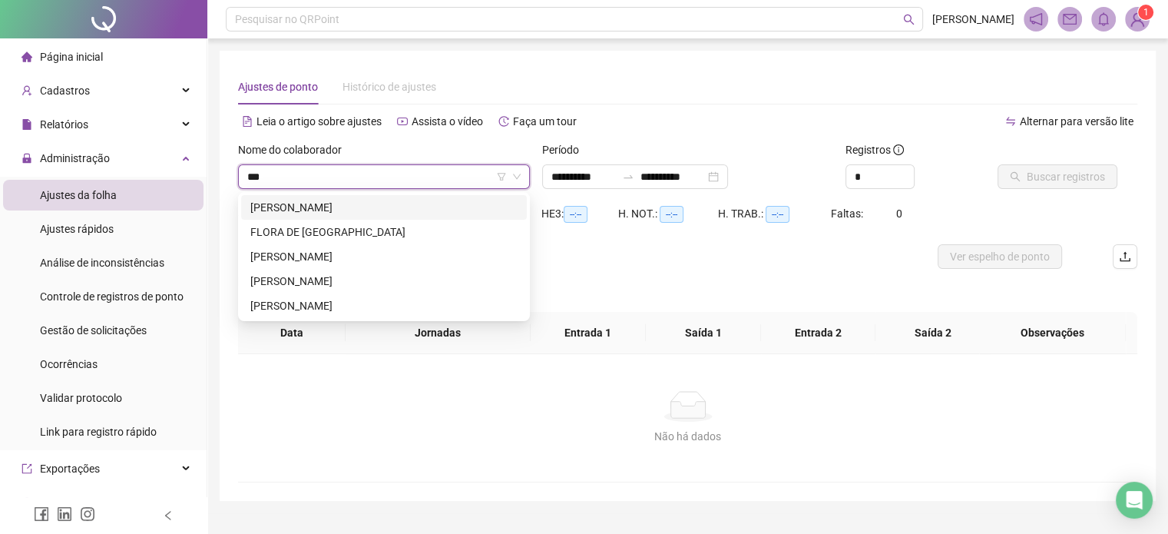 The width and height of the screenshot is (1168, 534). What do you see at coordinates (438, 332) in the screenshot?
I see `th: Jornadas` at bounding box center [438, 332].